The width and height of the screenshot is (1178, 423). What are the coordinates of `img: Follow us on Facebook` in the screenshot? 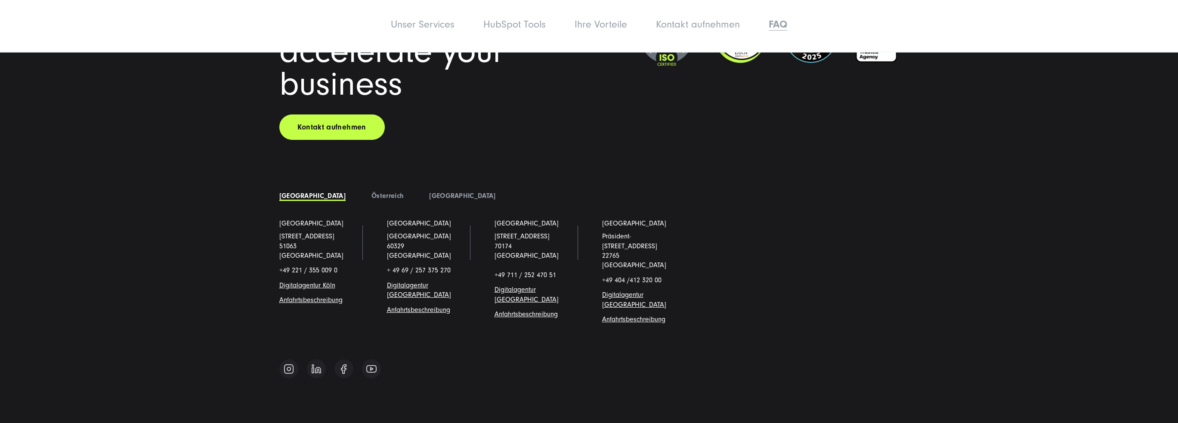 It's located at (343, 369).